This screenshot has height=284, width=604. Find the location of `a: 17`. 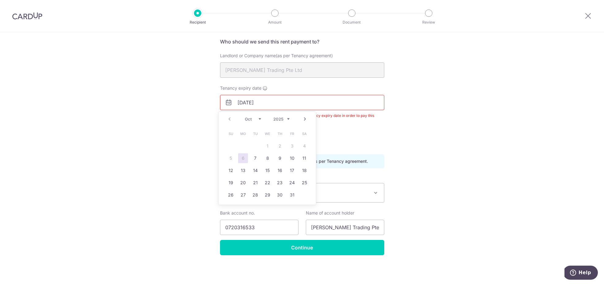

a: 17 is located at coordinates (292, 171).